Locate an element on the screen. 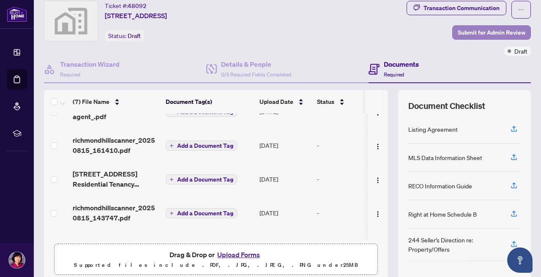 This screenshot has width=541, height=277. span: Submit for Admin Review is located at coordinates (491, 33).